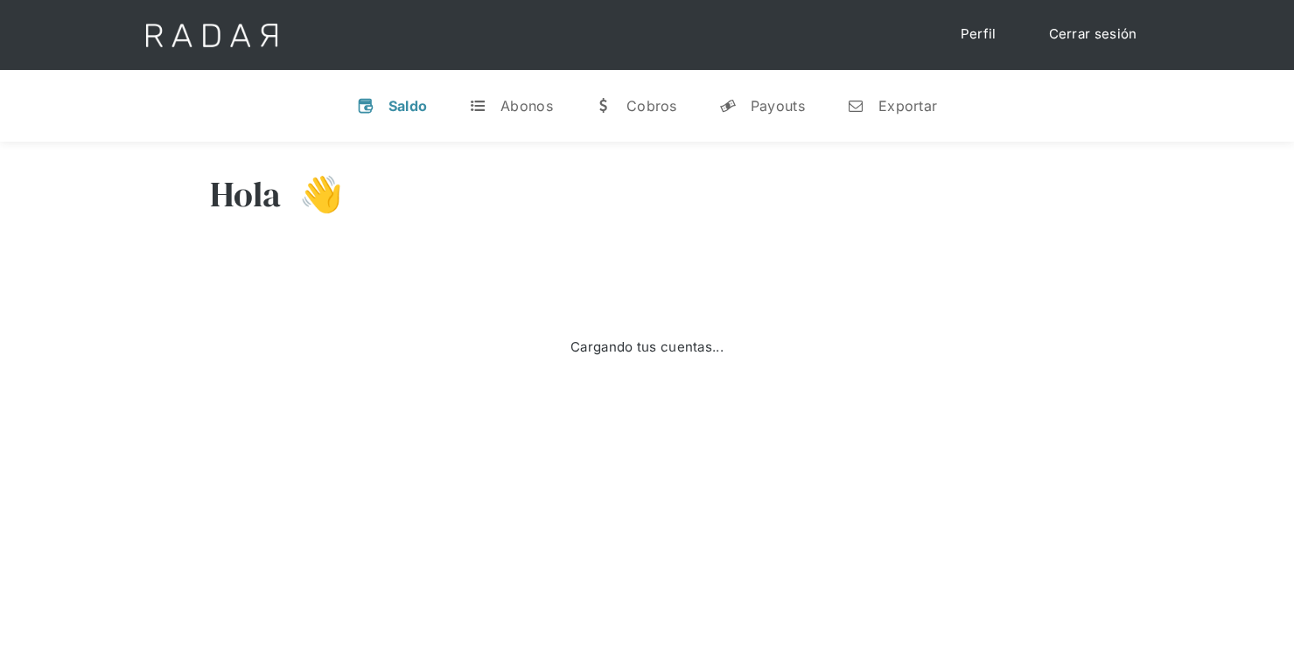  What do you see at coordinates (647, 347) in the screenshot?
I see `div: Cargando tus cuentas...` at bounding box center [647, 347].